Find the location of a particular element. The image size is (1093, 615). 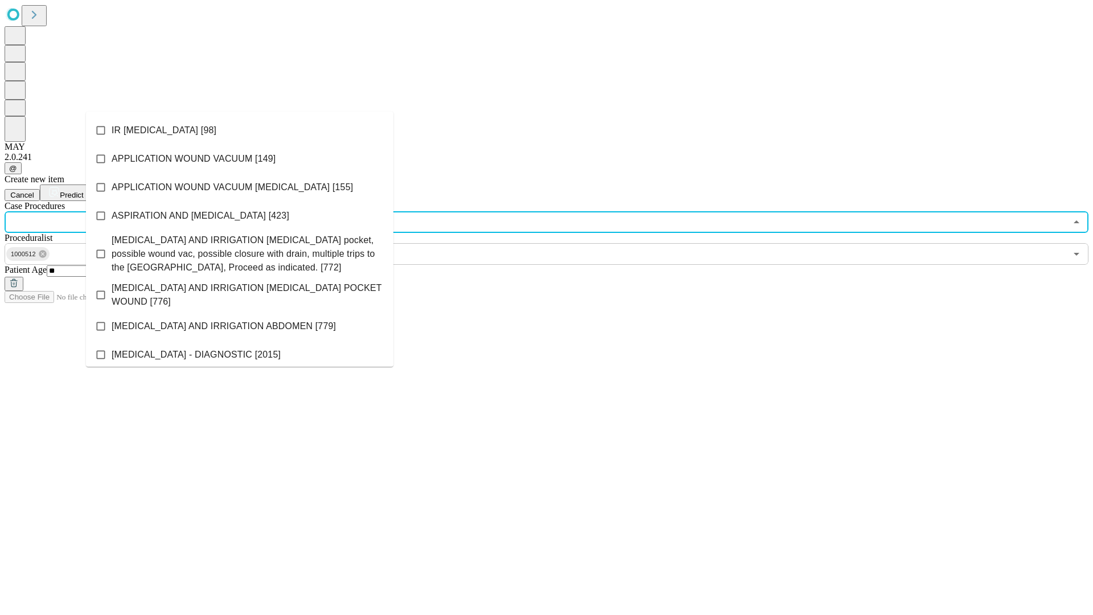

button: Predict is located at coordinates (66, 192).